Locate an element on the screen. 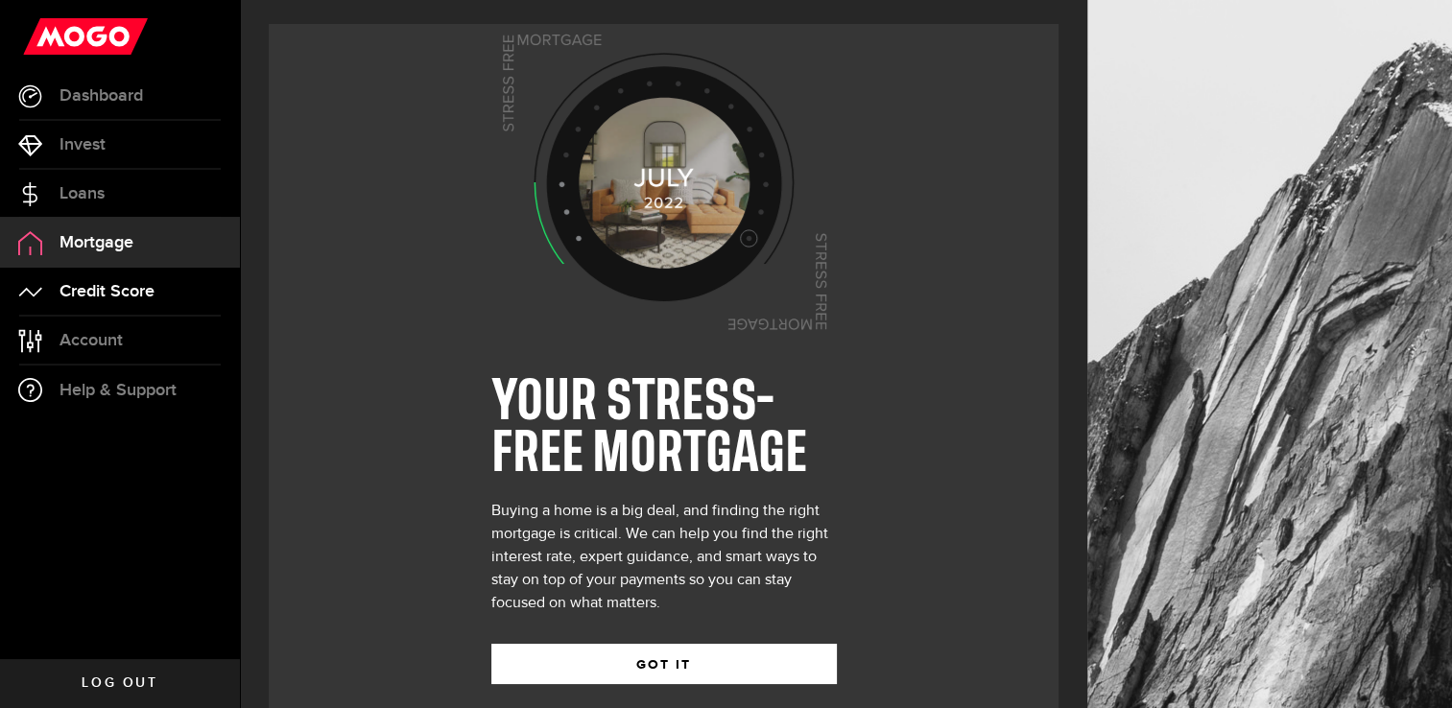 The image size is (1452, 708). span: Dashboard is located at coordinates (101, 96).